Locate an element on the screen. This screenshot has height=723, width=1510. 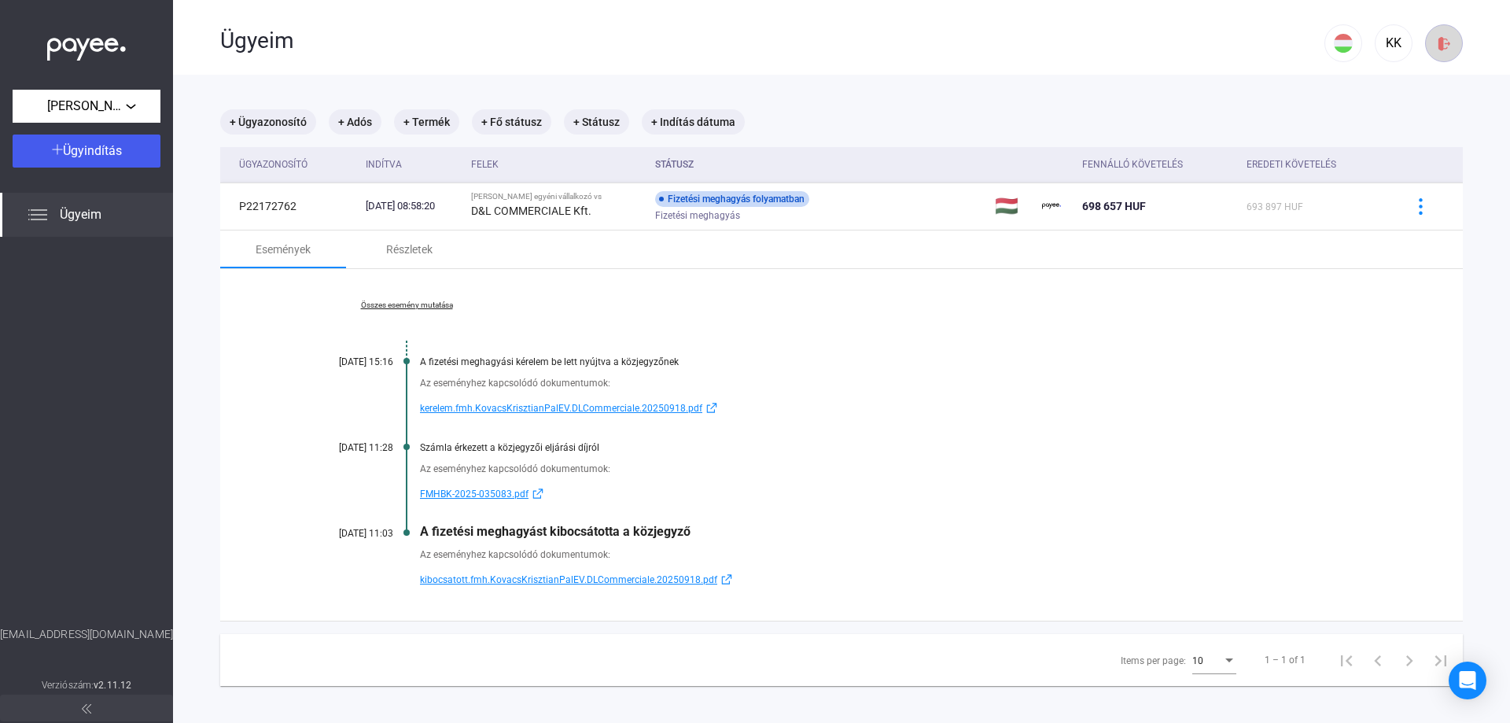
mat-chip: + Fő státusz is located at coordinates (511, 122).